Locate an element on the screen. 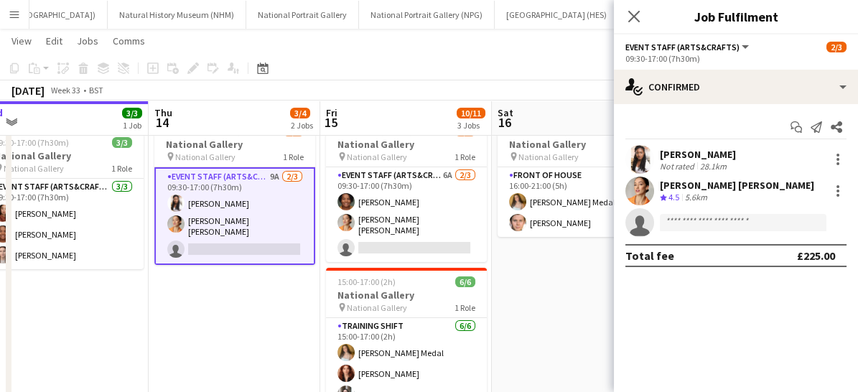  div: 28.1km is located at coordinates (713, 166).